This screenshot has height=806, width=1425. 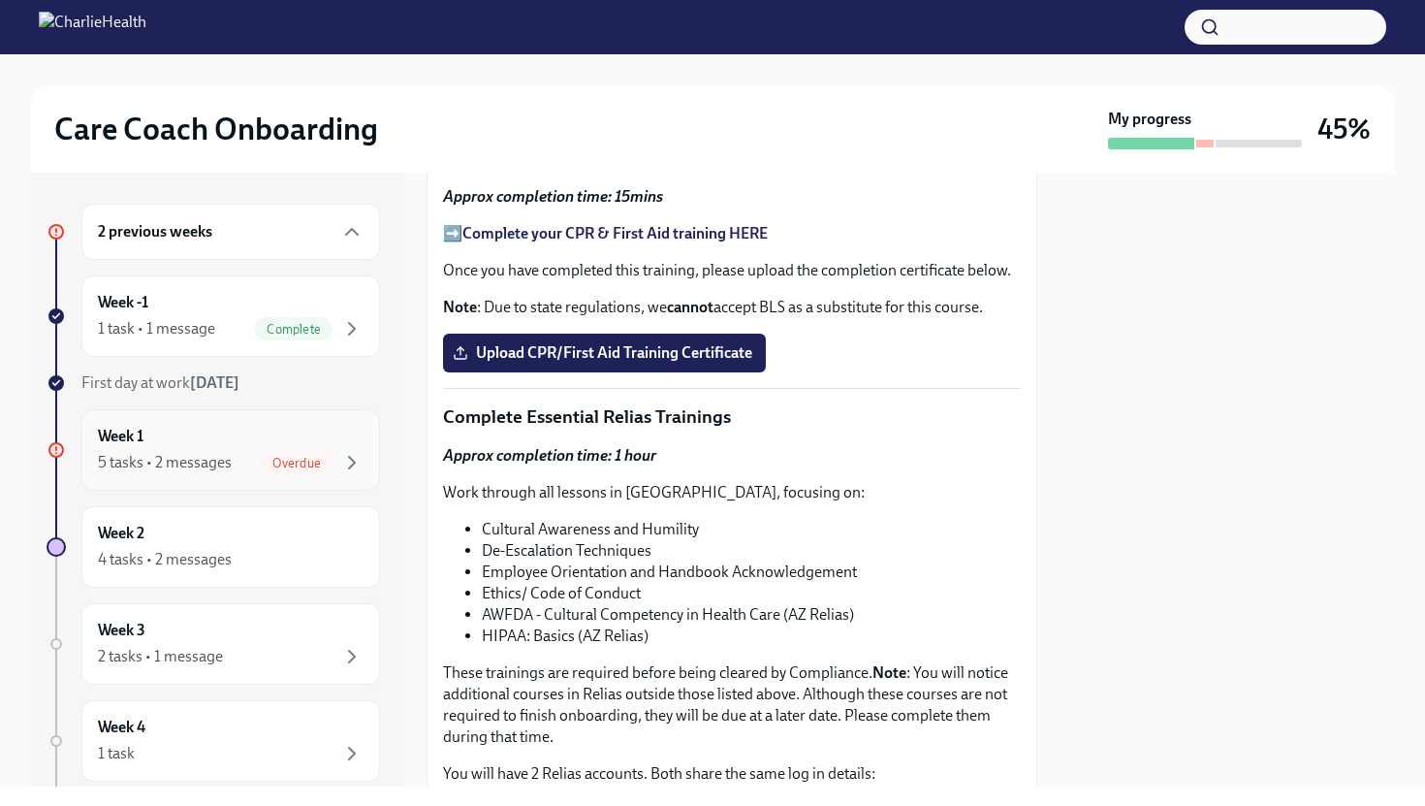 I want to click on a: Week 15 tasks • 2 messagesOverdue, so click(x=213, y=450).